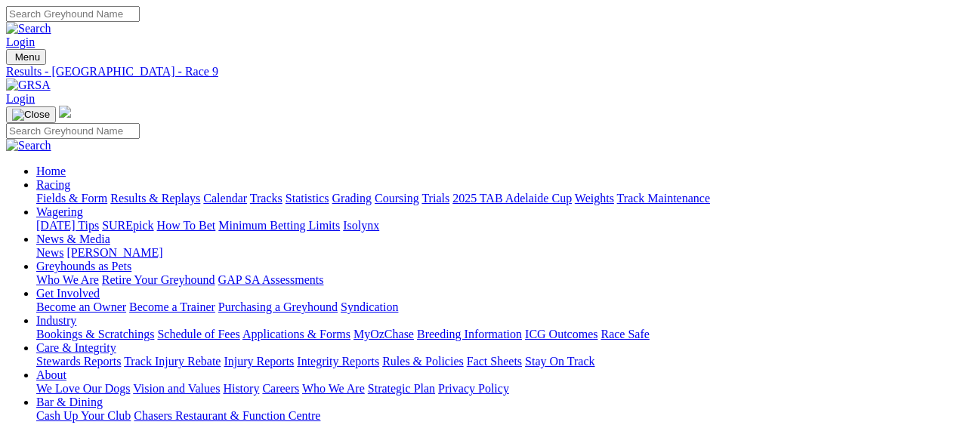 This screenshot has height=425, width=954. Describe the element at coordinates (307, 198) in the screenshot. I see `a: Statistics` at that location.